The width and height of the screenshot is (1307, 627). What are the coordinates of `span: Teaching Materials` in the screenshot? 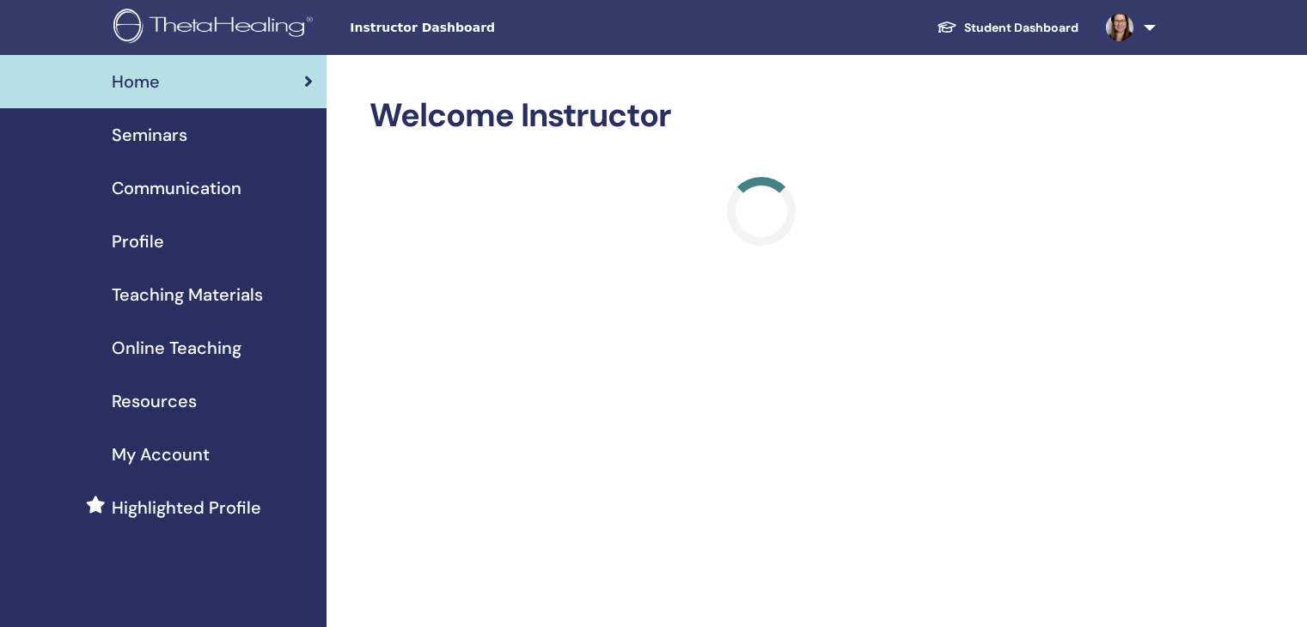 It's located at (187, 295).